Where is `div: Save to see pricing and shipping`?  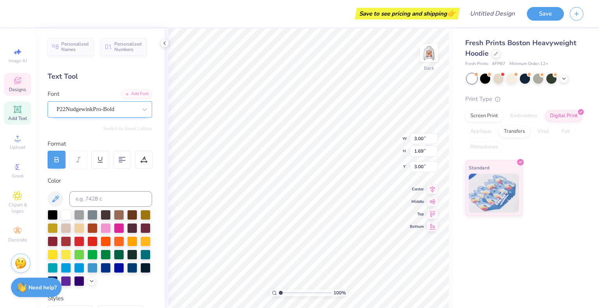
div: Save to see pricing and shipping is located at coordinates (407, 14).